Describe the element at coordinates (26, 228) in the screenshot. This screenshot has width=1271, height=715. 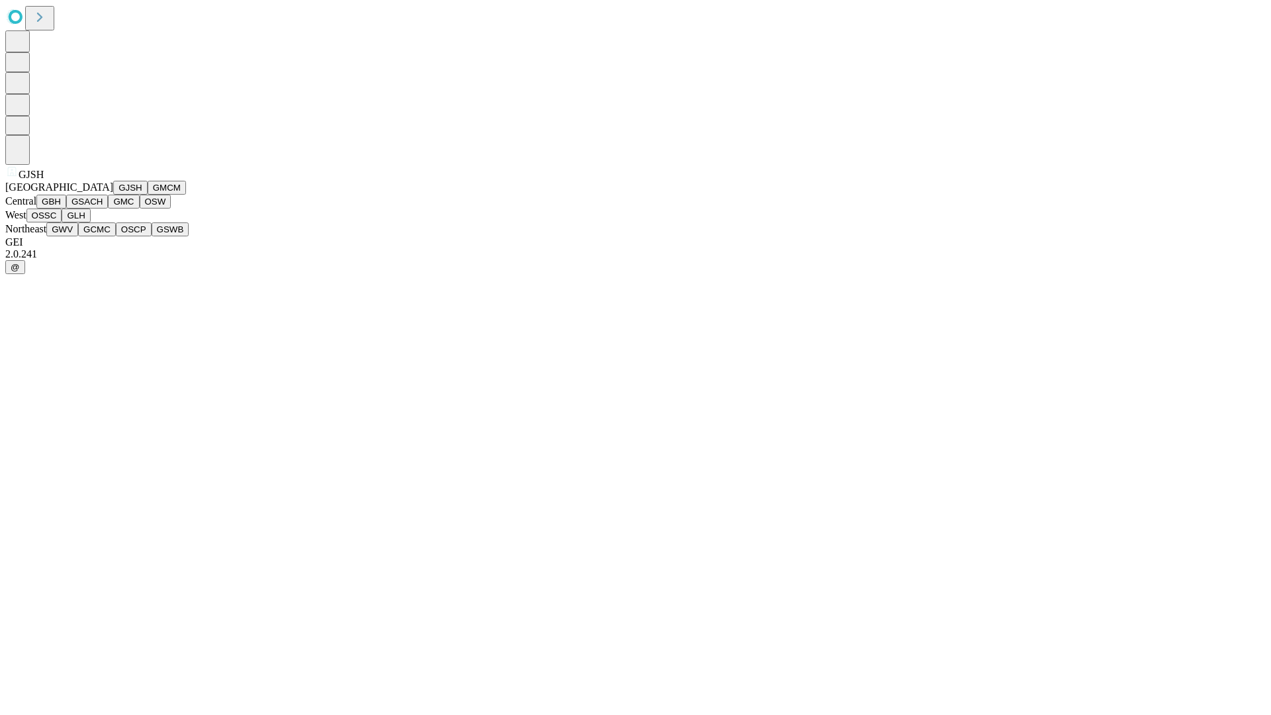
I see `span: Northeast` at that location.